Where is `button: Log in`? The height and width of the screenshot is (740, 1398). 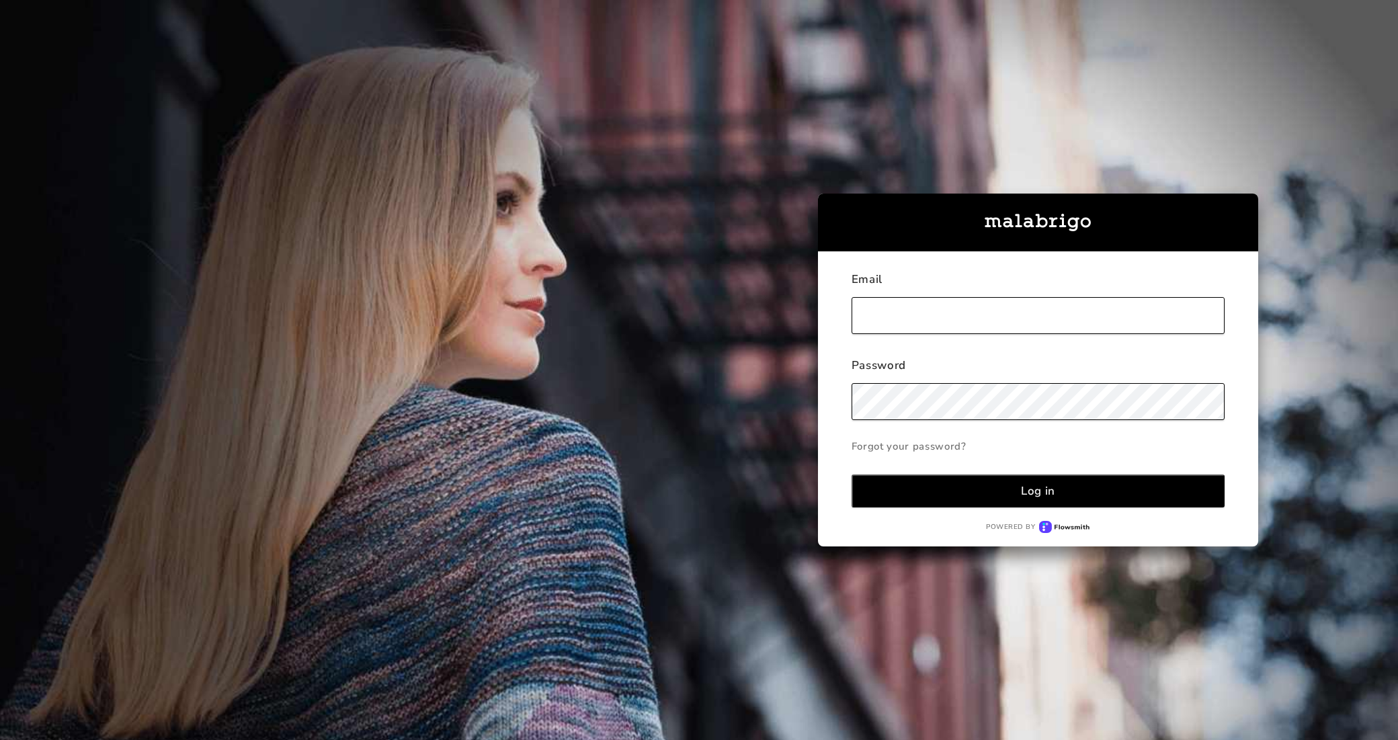 button: Log in is located at coordinates (1038, 491).